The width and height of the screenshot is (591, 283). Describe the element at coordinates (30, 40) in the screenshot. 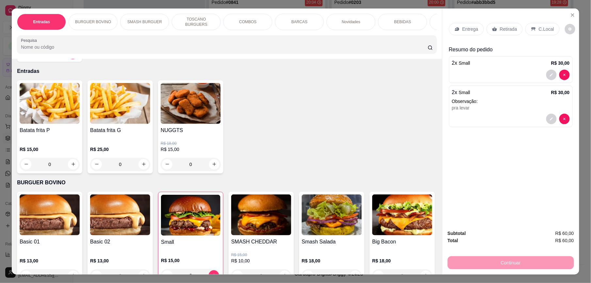

I see `label: Pesquisa` at that location.